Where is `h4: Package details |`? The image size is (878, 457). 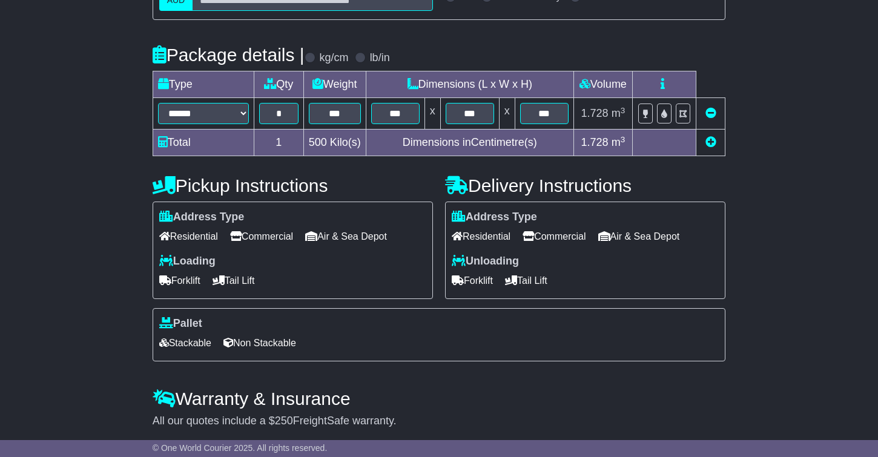 h4: Package details | is located at coordinates (228, 55).